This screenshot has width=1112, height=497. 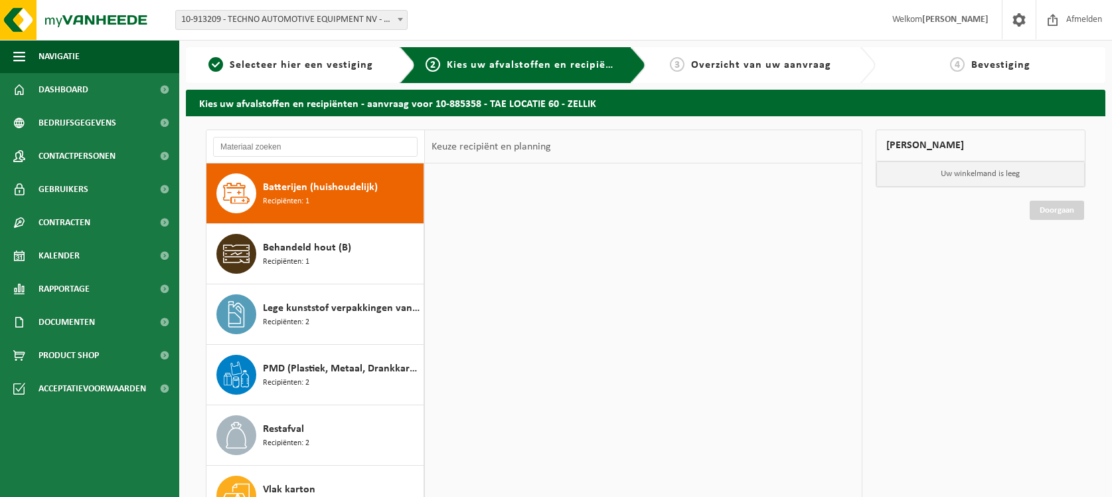 I want to click on span: 3, so click(x=677, y=64).